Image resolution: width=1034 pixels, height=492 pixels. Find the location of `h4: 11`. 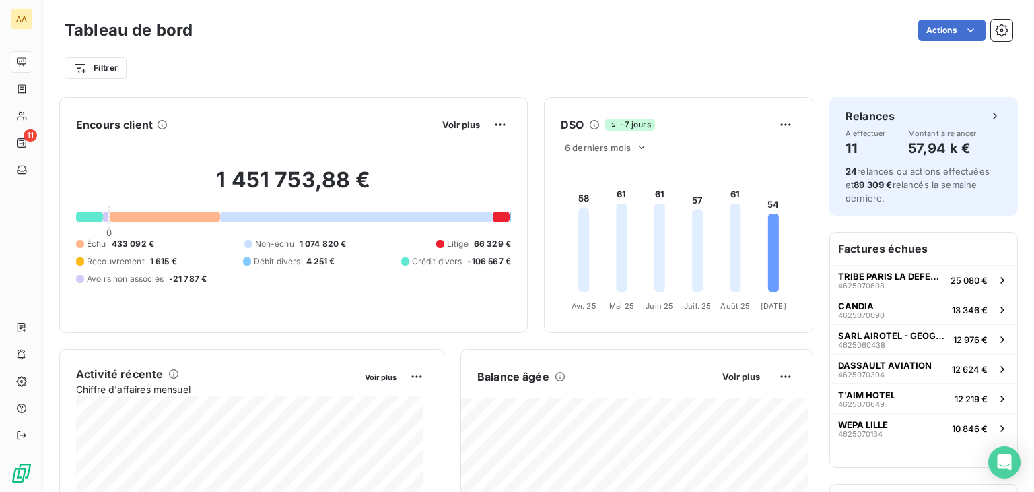

h4: 11 is located at coordinates (866, 148).